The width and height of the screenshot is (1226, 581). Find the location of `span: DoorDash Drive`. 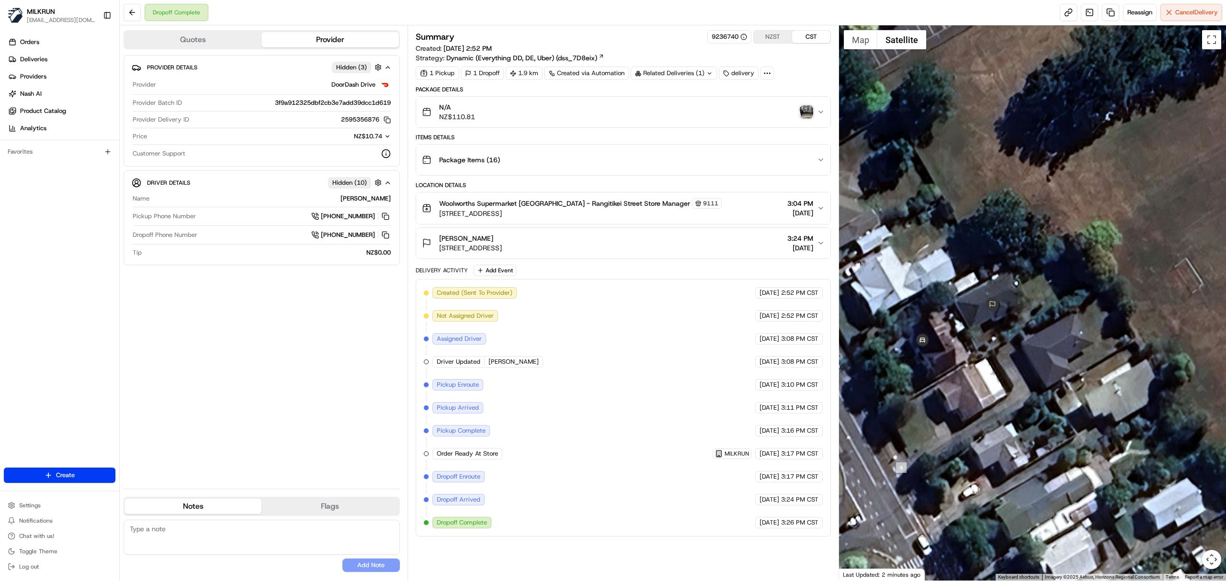

span: DoorDash Drive is located at coordinates (353, 85).